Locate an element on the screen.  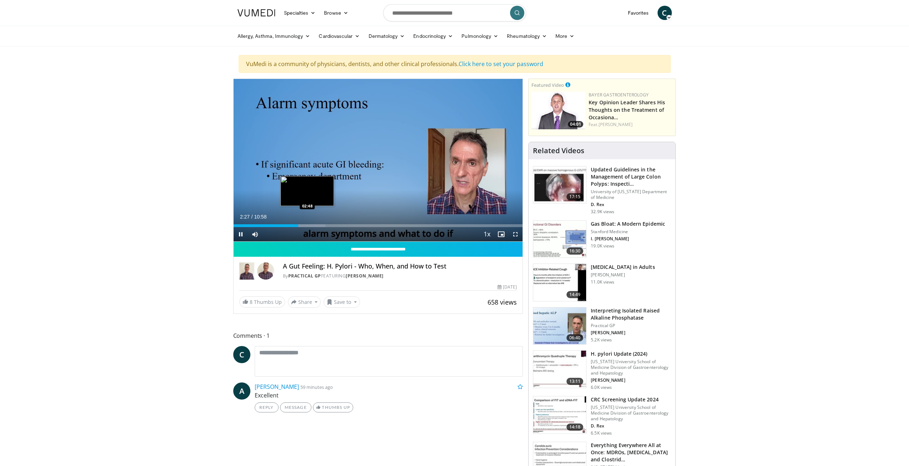
h3: CRC Screening Update 2024 is located at coordinates (631, 400).